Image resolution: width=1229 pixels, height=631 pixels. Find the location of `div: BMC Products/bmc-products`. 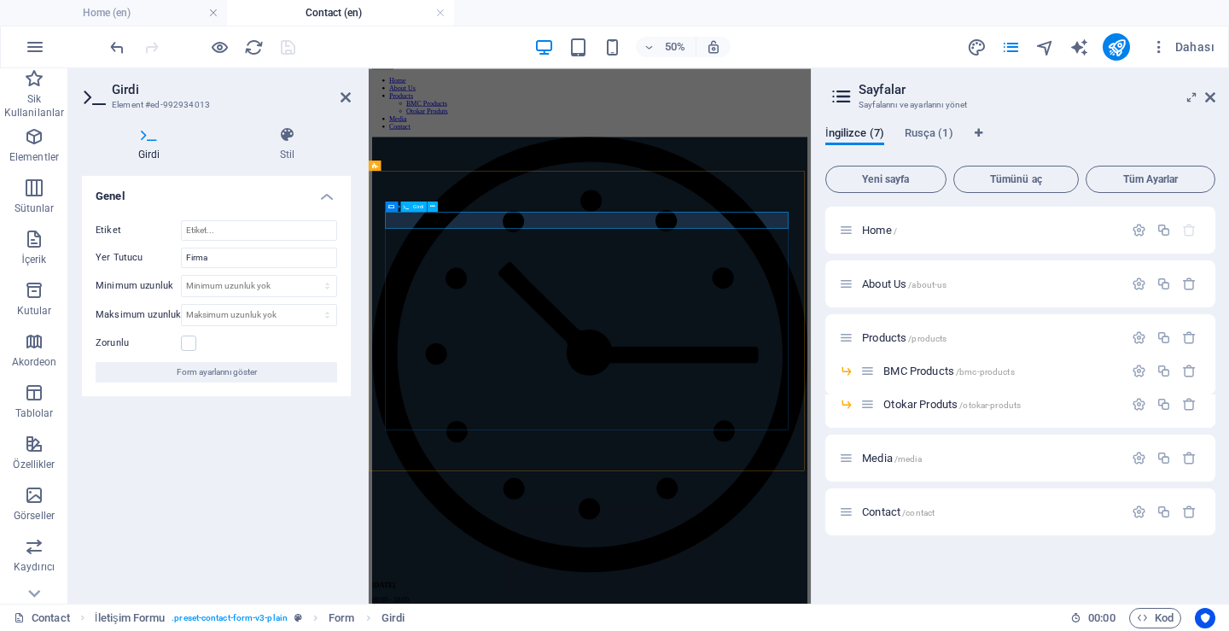

div: BMC Products/bmc-products is located at coordinates (1000, 370).